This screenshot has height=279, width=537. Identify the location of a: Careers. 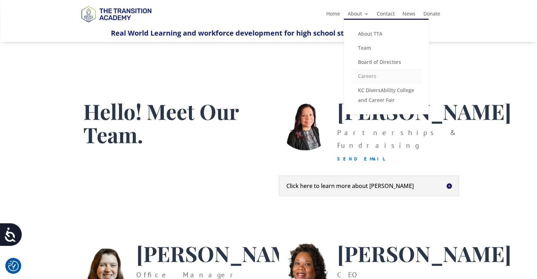
(386, 76).